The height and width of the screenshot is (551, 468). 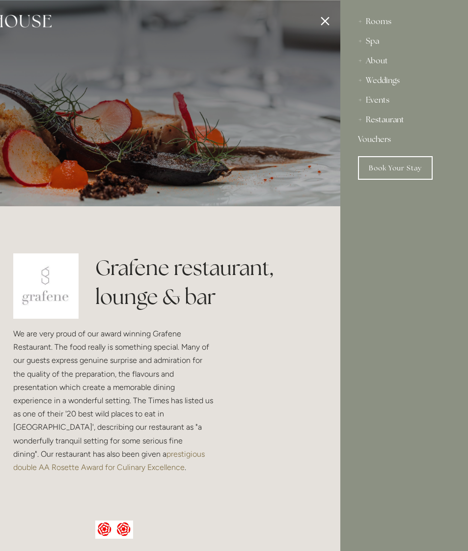 I want to click on a: Vouchers, so click(x=404, y=139).